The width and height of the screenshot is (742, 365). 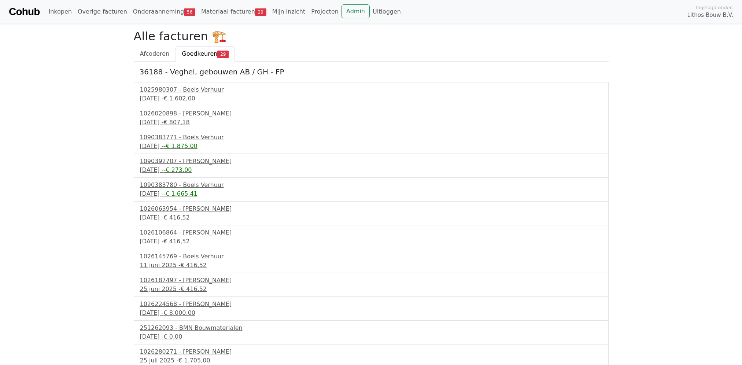 I want to click on span: Ingelogd onder:, so click(x=714, y=7).